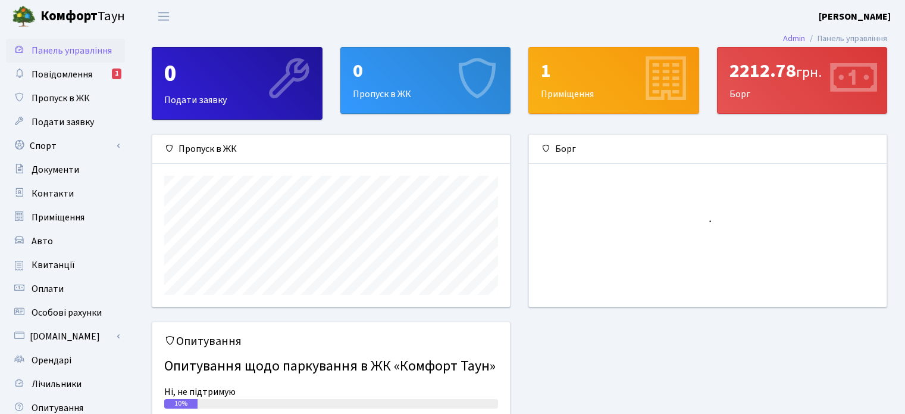 The width and height of the screenshot is (905, 414). I want to click on div: 2212.78, so click(802, 71).